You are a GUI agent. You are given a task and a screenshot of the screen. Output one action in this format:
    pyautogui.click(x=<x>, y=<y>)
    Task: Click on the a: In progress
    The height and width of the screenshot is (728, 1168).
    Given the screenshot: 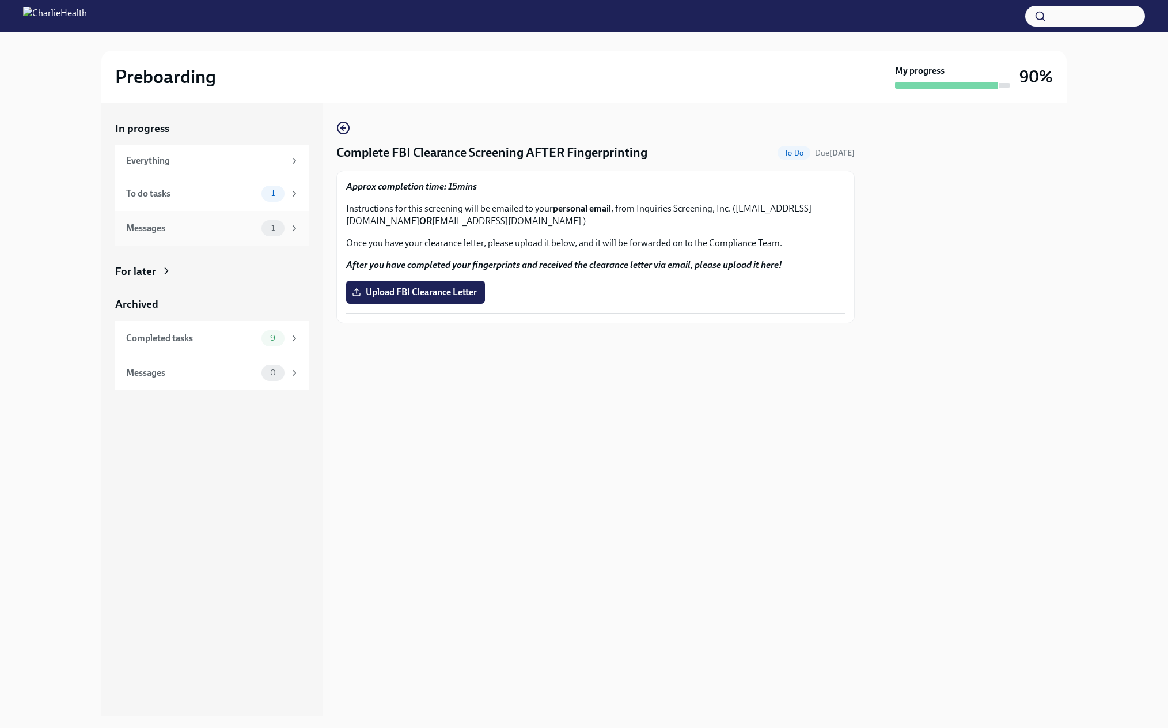 What is the action you would take?
    pyautogui.click(x=212, y=128)
    